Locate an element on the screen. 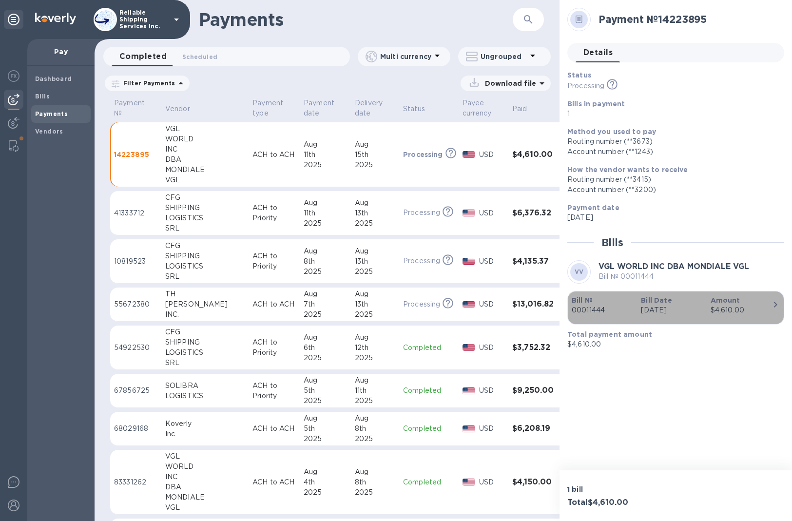 The image size is (792, 521). b: Status is located at coordinates (579, 75).